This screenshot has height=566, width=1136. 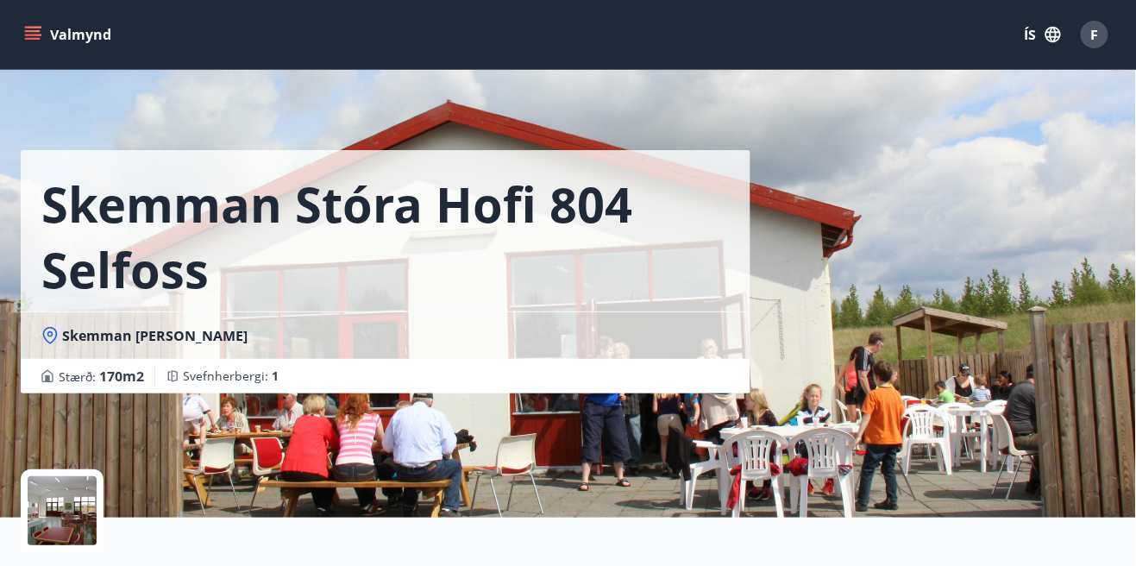 What do you see at coordinates (386, 236) in the screenshot?
I see `h1: Skemman Stóra Hofi 804 Selfoss` at bounding box center [386, 236].